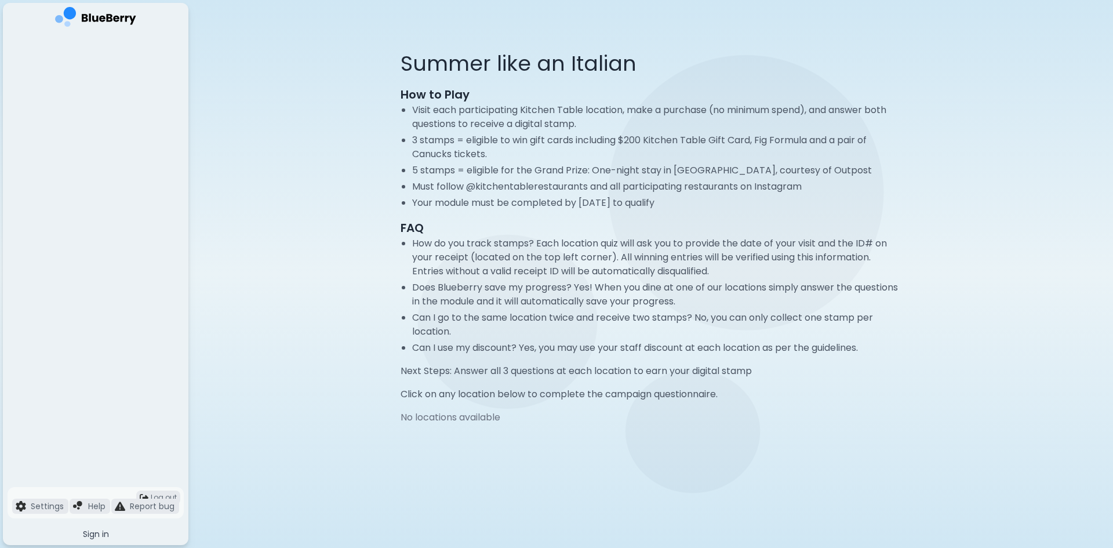  I want to click on img: company logo, so click(96, 19).